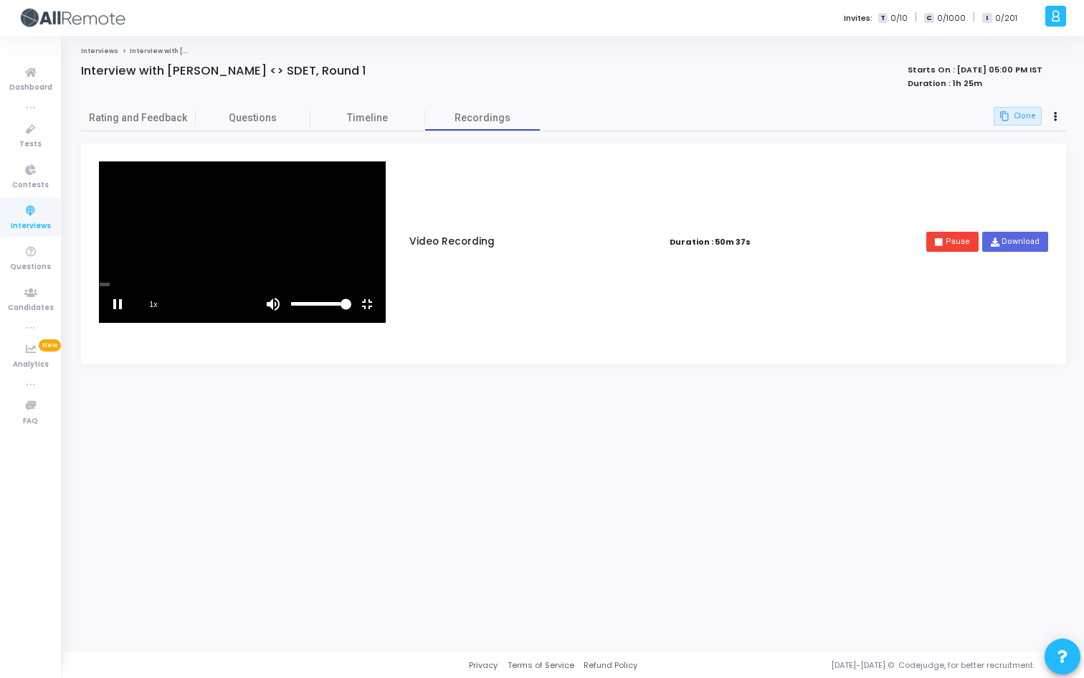 Image resolution: width=1084 pixels, height=678 pixels. I want to click on span: Candidates, so click(31, 308).